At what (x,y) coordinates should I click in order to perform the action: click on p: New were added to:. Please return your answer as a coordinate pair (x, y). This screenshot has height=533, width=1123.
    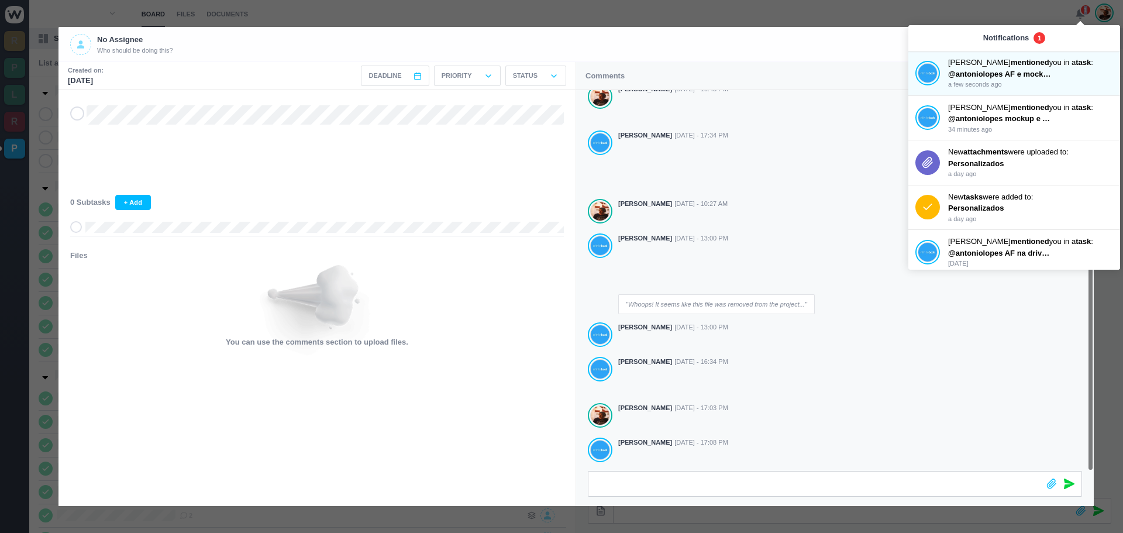
    Looking at the image, I should click on (1030, 197).